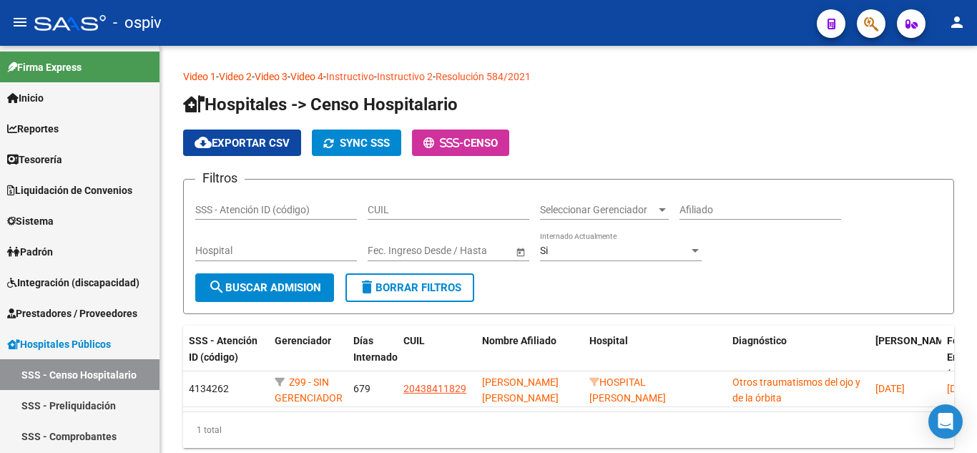  I want to click on button: Buscar admision, so click(265, 287).